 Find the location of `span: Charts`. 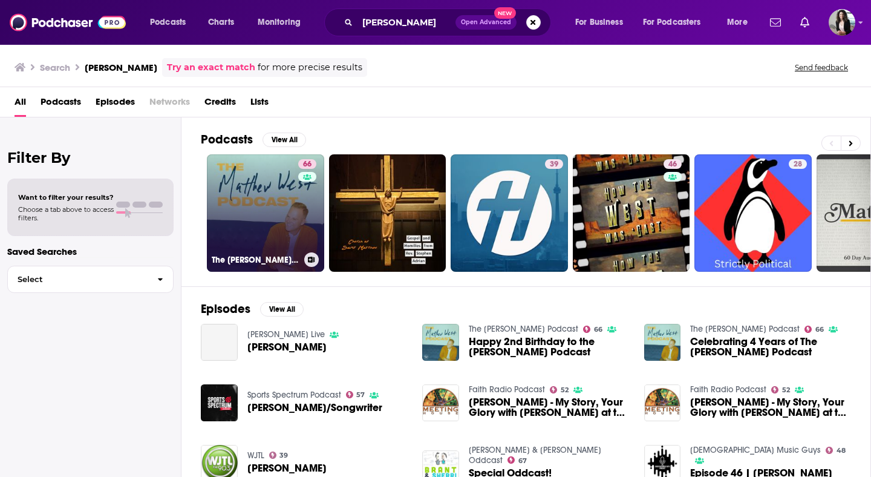

span: Charts is located at coordinates (221, 22).